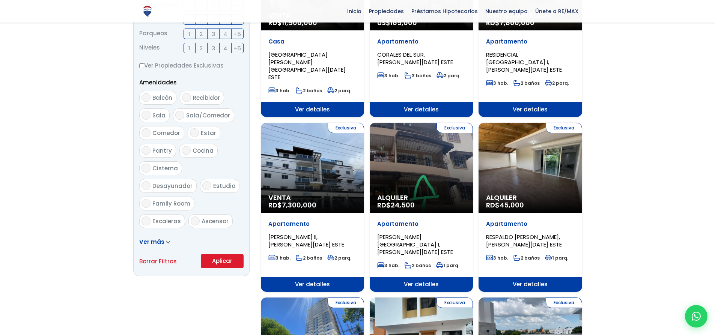 The image size is (715, 335). I want to click on button: Aplicar, so click(222, 261).